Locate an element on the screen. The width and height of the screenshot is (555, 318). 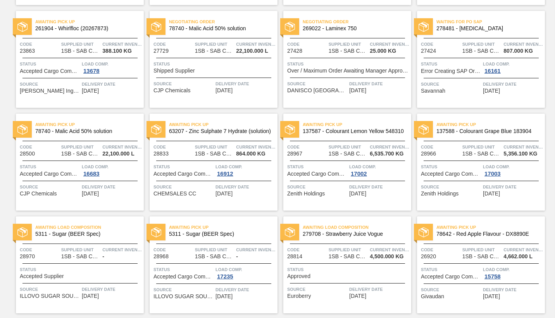
span: 27729 is located at coordinates (161, 51).